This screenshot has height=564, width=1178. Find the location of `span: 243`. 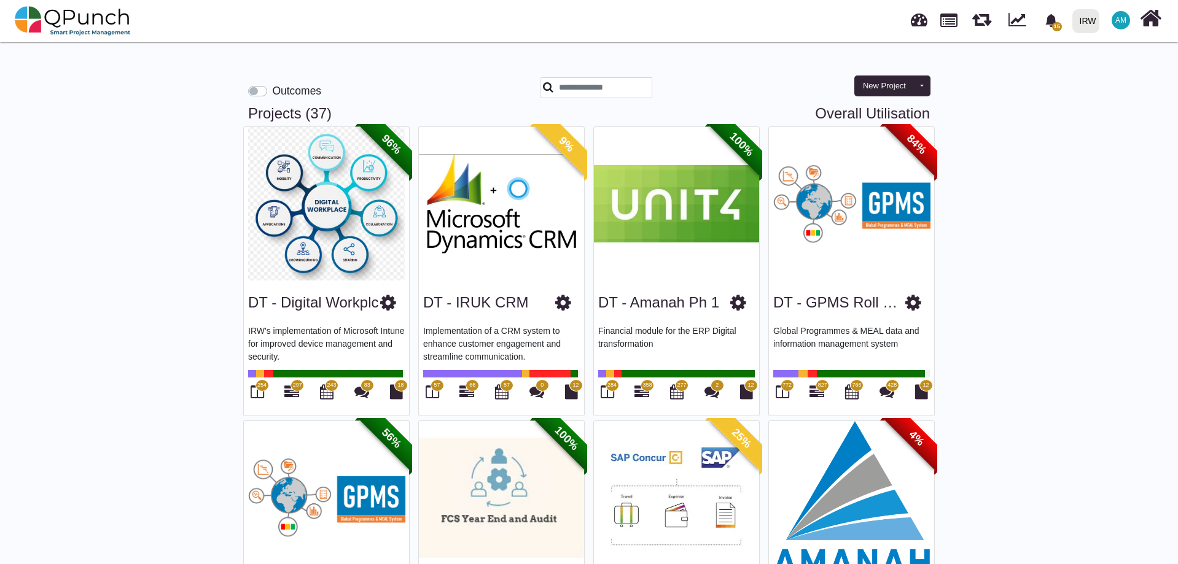

span: 243 is located at coordinates (331, 386).